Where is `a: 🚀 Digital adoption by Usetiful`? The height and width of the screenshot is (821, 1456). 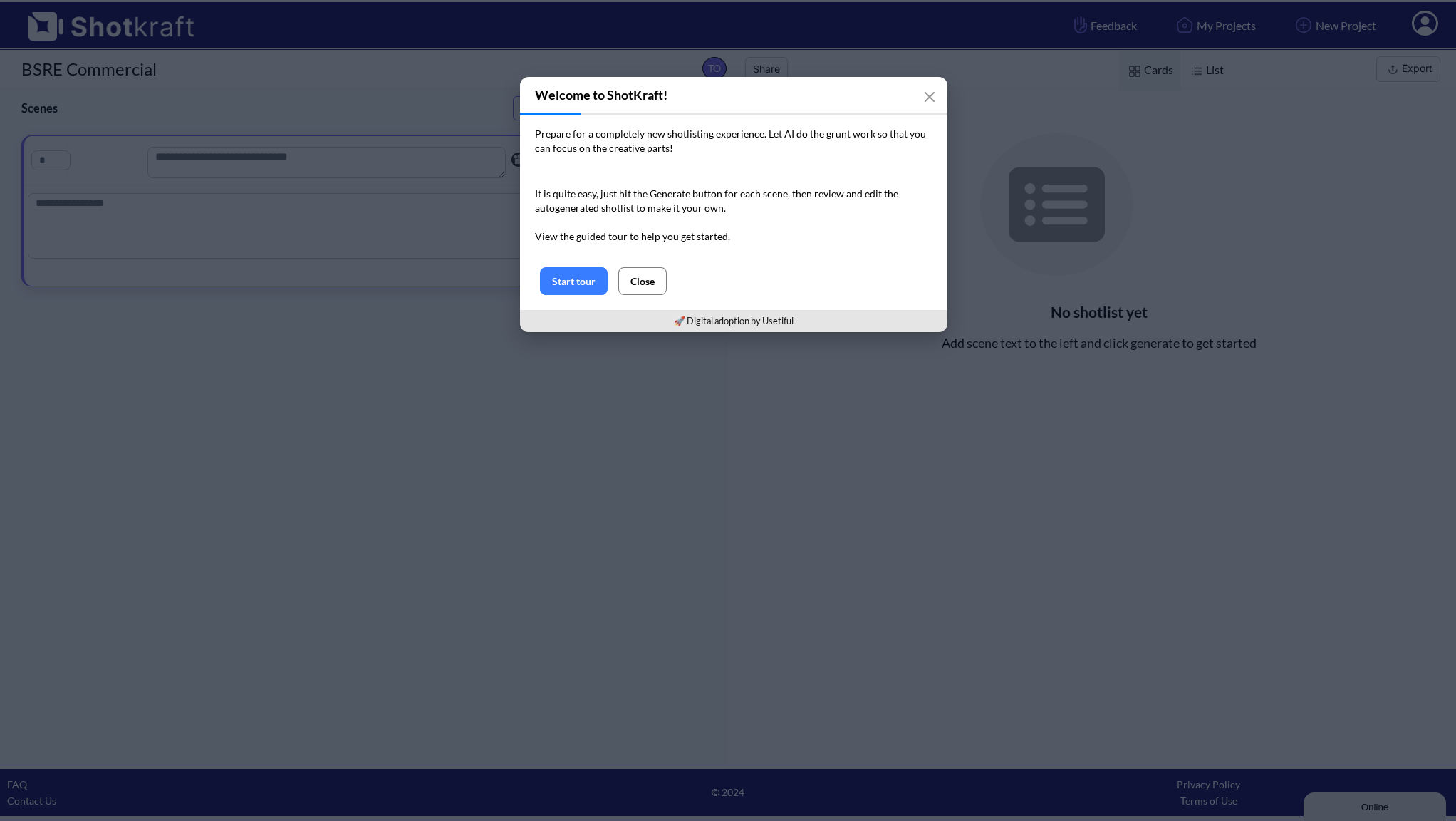 a: 🚀 Digital adoption by Usetiful is located at coordinates (734, 321).